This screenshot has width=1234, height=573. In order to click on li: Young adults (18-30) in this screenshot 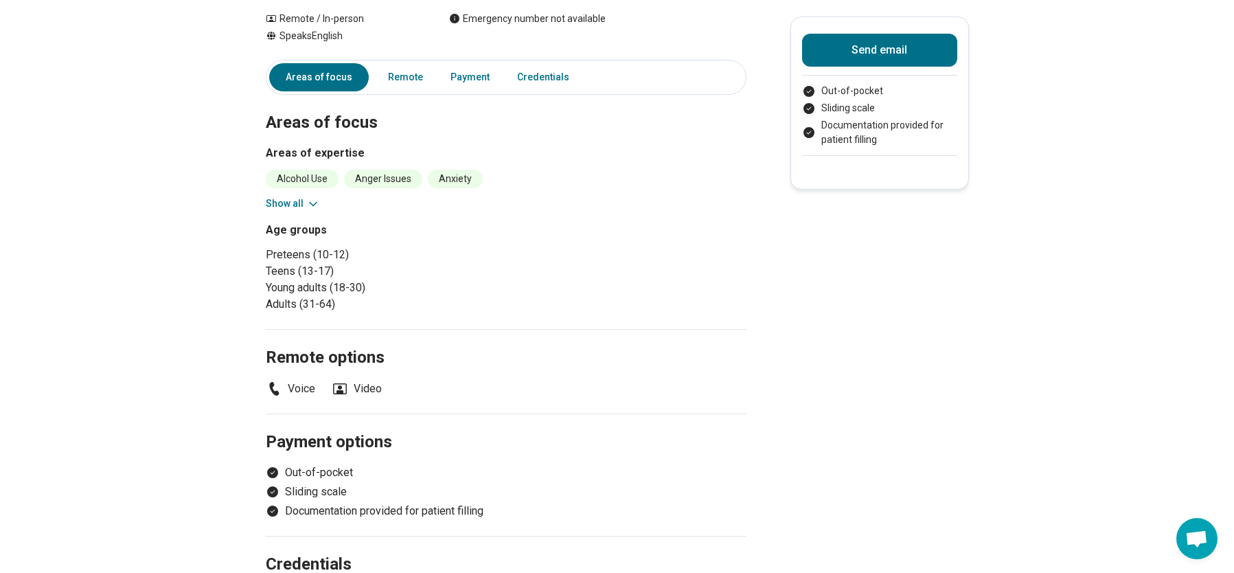, I will do `click(383, 288)`.